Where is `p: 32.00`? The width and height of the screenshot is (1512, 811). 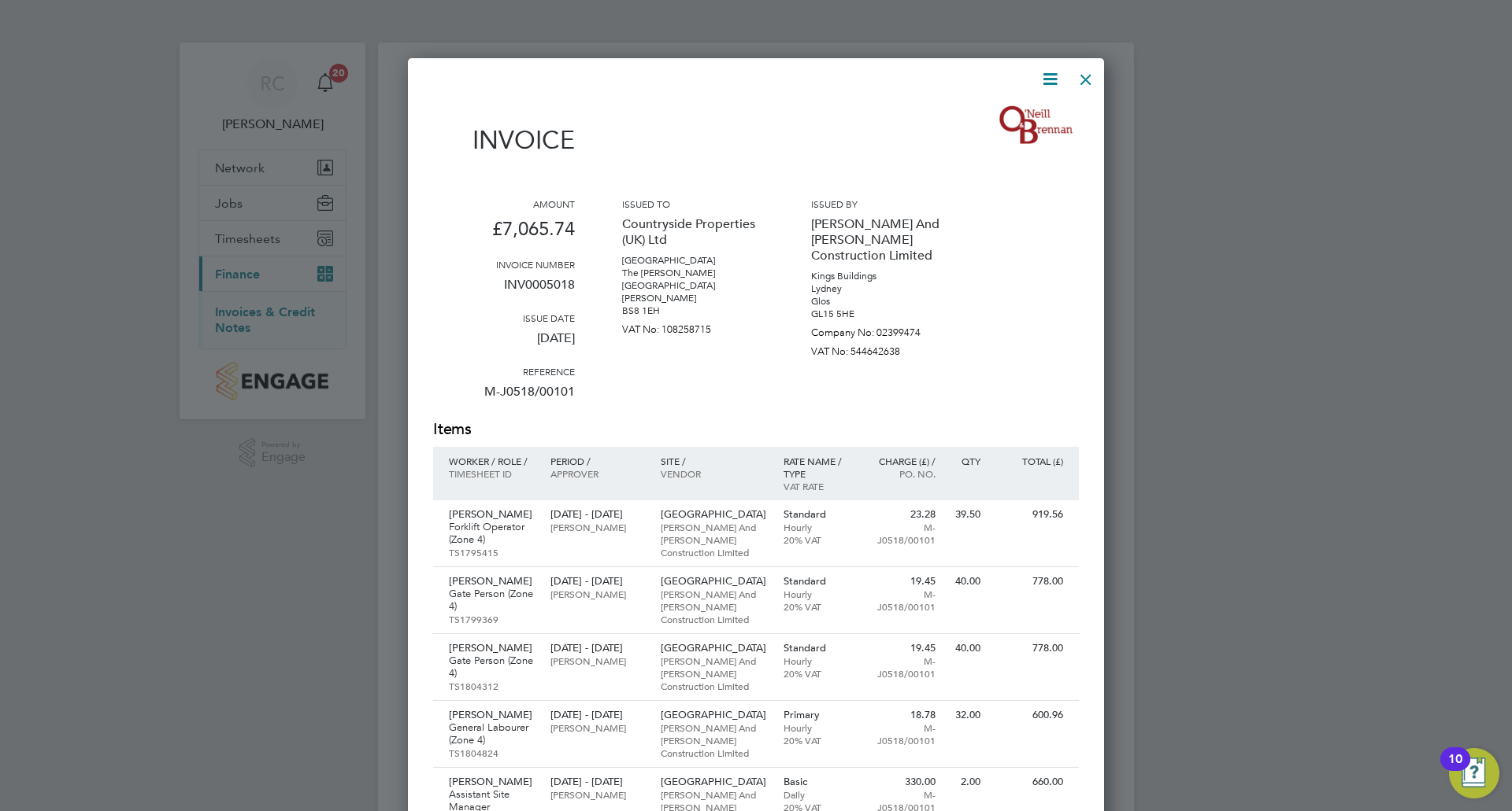 p: 32.00 is located at coordinates (966, 715).